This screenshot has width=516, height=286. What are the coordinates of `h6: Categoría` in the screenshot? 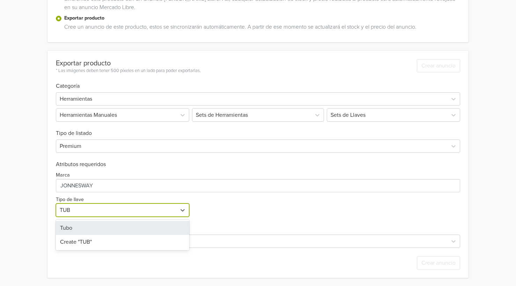 It's located at (258, 82).